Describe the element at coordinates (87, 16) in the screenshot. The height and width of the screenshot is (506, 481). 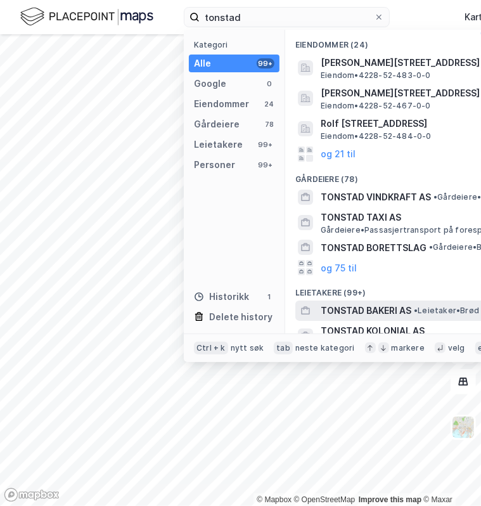
I see `img: logo.f888ab2527a4732fd821a326f86c7f29.svg` at that location.